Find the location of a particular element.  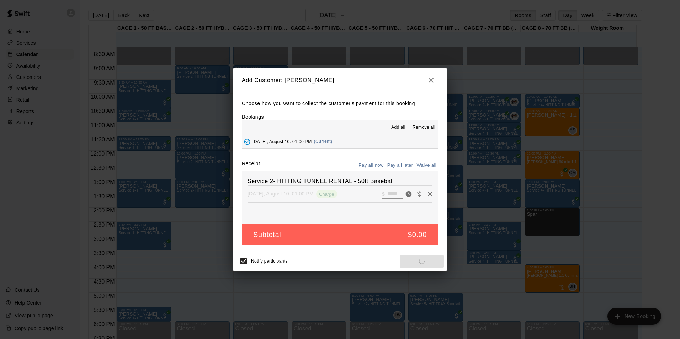

button: Remove is located at coordinates (430, 194).